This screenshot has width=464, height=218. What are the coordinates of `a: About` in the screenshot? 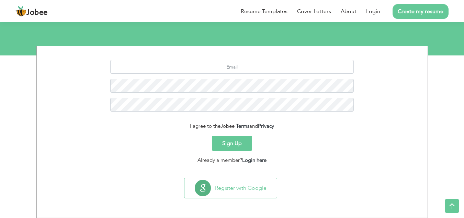 It's located at (349, 11).